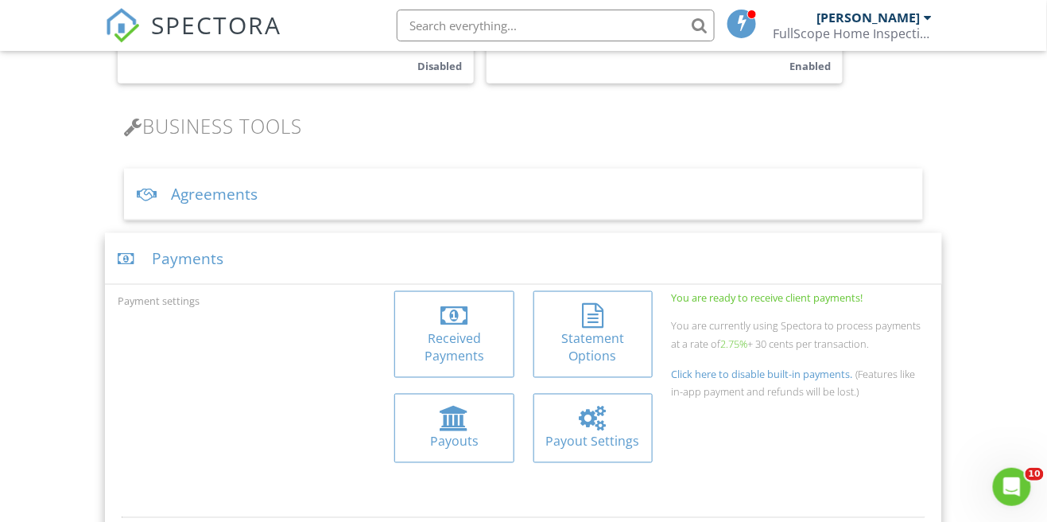 This screenshot has width=1047, height=522. Describe the element at coordinates (454, 334) in the screenshot. I see `a: Received Payments` at that location.